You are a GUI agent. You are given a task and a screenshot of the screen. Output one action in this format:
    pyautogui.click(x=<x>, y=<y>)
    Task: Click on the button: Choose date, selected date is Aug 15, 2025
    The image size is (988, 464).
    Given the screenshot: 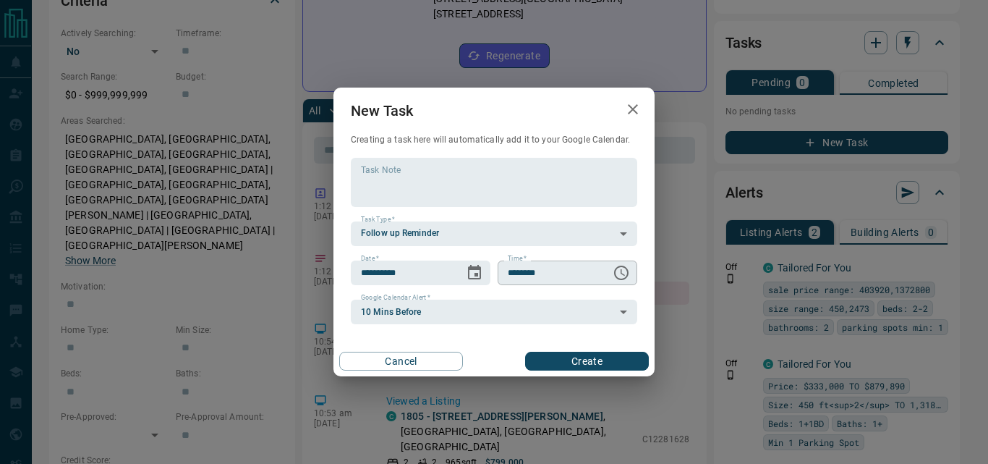 What is the action you would take?
    pyautogui.click(x=474, y=273)
    